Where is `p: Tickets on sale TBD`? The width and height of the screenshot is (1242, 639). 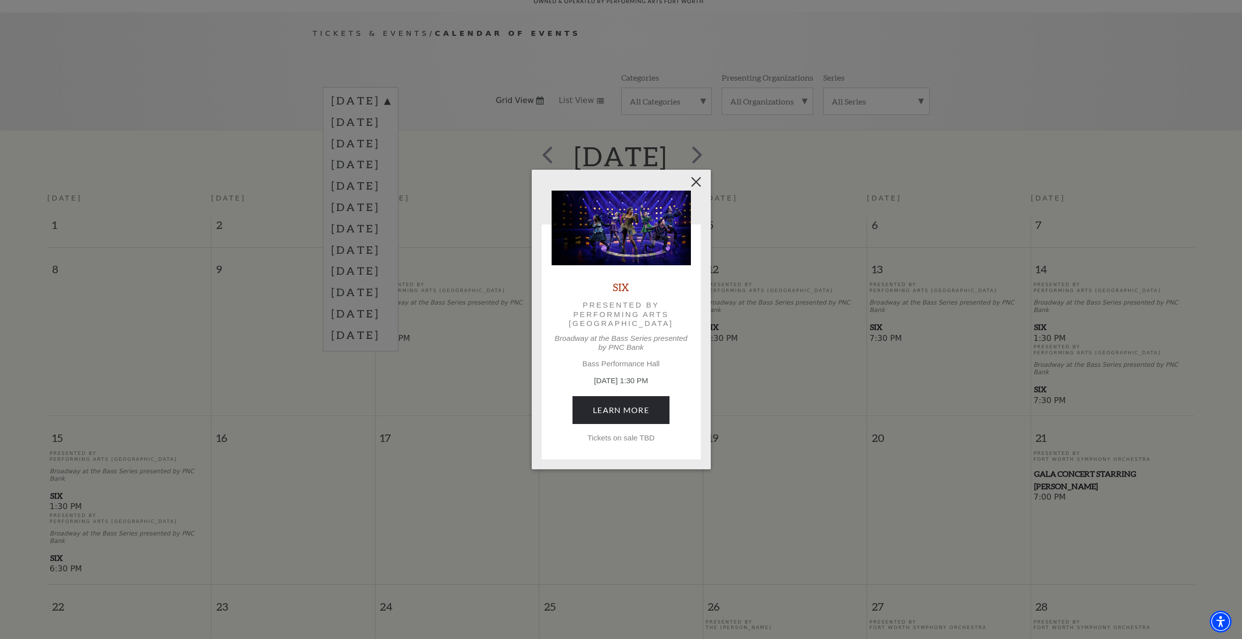 p: Tickets on sale TBD is located at coordinates (621, 438).